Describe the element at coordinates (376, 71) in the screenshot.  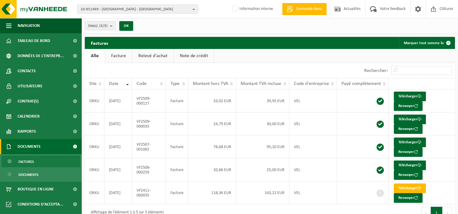
I see `label: Rechercher:` at that location.